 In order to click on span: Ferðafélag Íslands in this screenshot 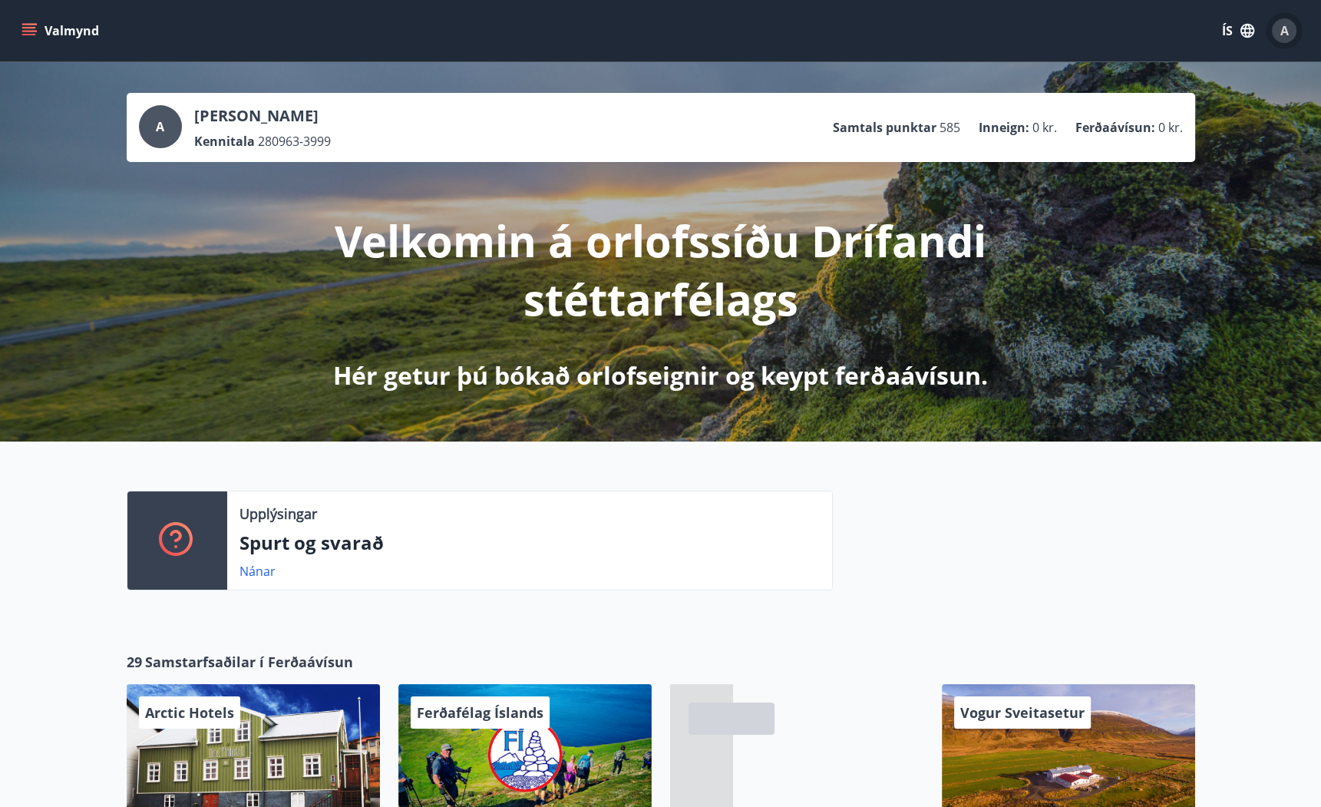, I will do `click(480, 712)`.